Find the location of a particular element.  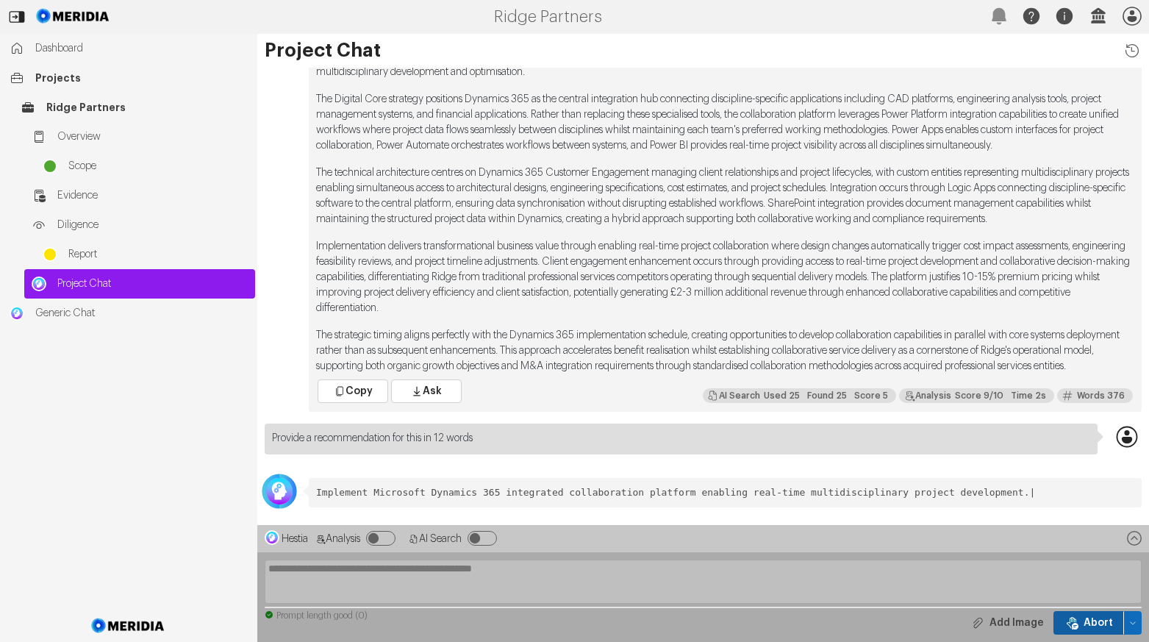

svg: Analysis is located at coordinates (320, 539).